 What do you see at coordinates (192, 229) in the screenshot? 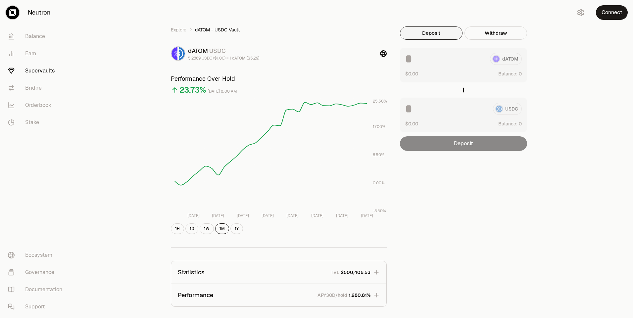
I see `button: 1D` at bounding box center [192, 229].